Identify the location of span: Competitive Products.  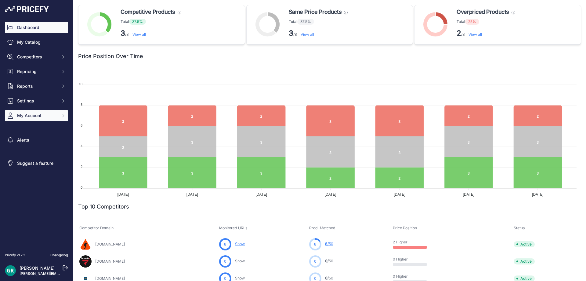
(148, 12).